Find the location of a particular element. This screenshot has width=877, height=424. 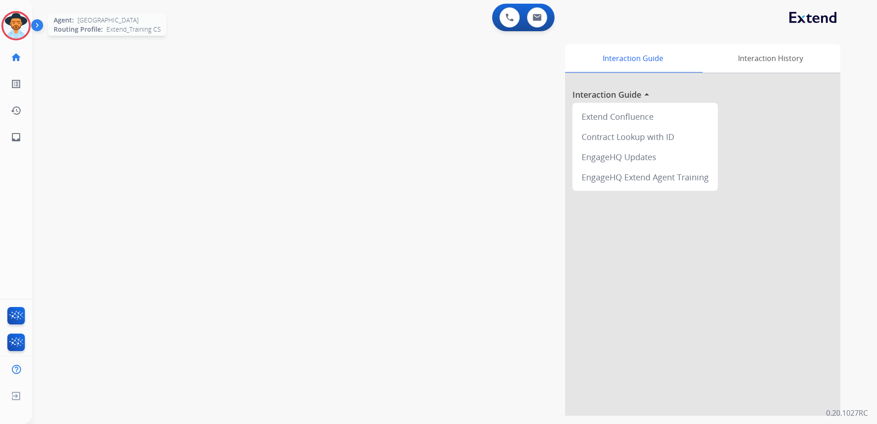

img: avatar is located at coordinates (16, 26).